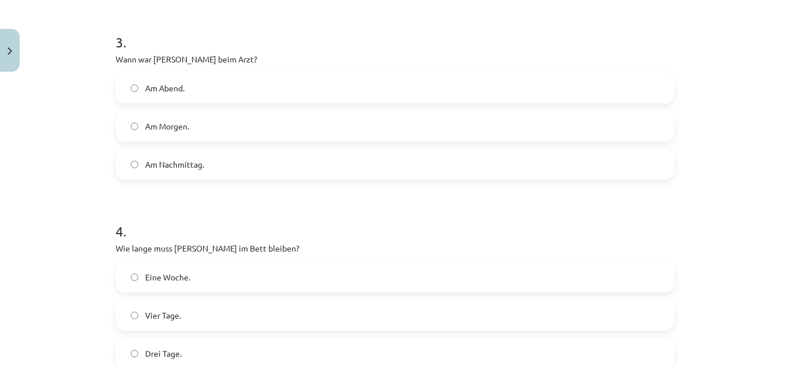  I want to click on span: Vier Tage., so click(163, 315).